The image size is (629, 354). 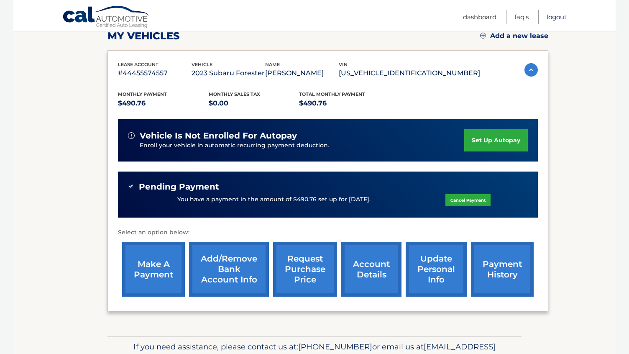 What do you see at coordinates (332, 94) in the screenshot?
I see `span: Total Monthly Payment` at bounding box center [332, 94].